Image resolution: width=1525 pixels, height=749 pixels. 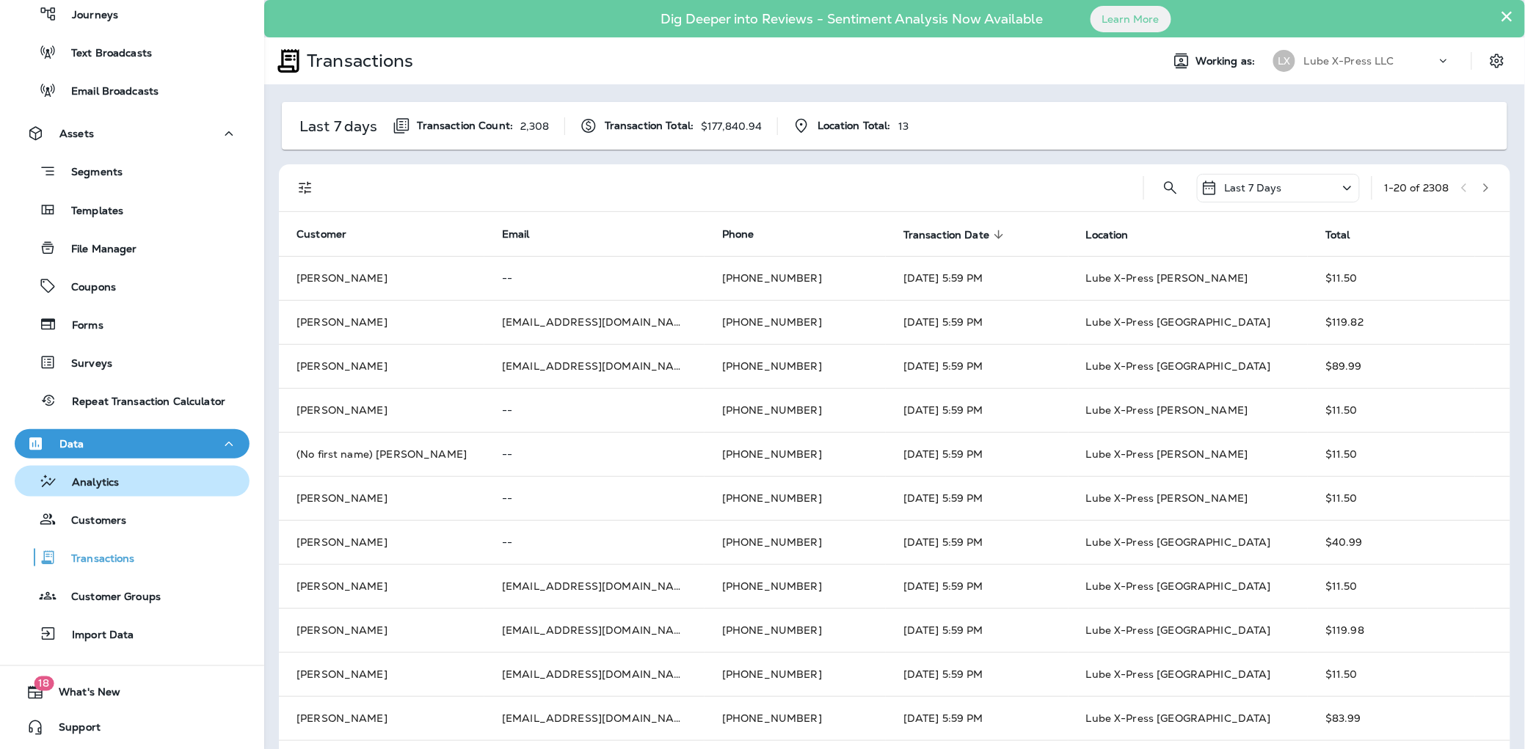 What do you see at coordinates (1131, 19) in the screenshot?
I see `button: Learn More` at bounding box center [1131, 19].